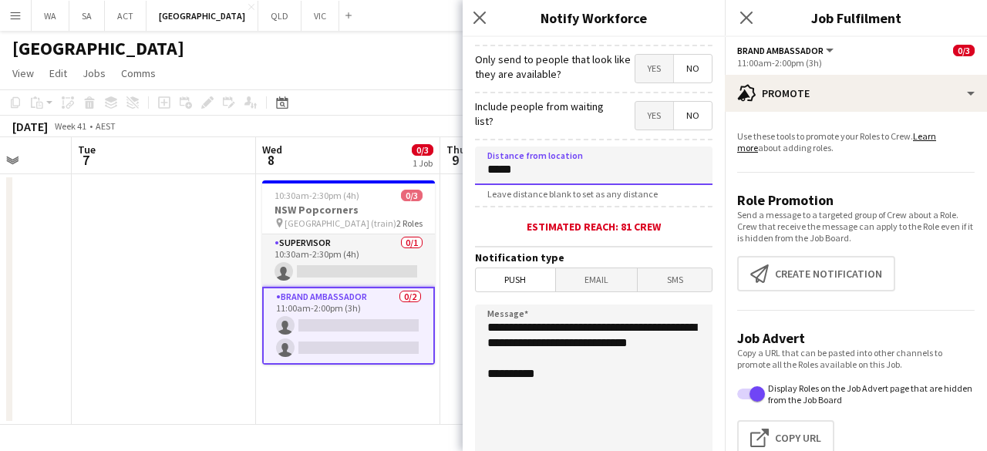 The height and width of the screenshot is (451, 987). I want to click on span: SMS, so click(675, 280).